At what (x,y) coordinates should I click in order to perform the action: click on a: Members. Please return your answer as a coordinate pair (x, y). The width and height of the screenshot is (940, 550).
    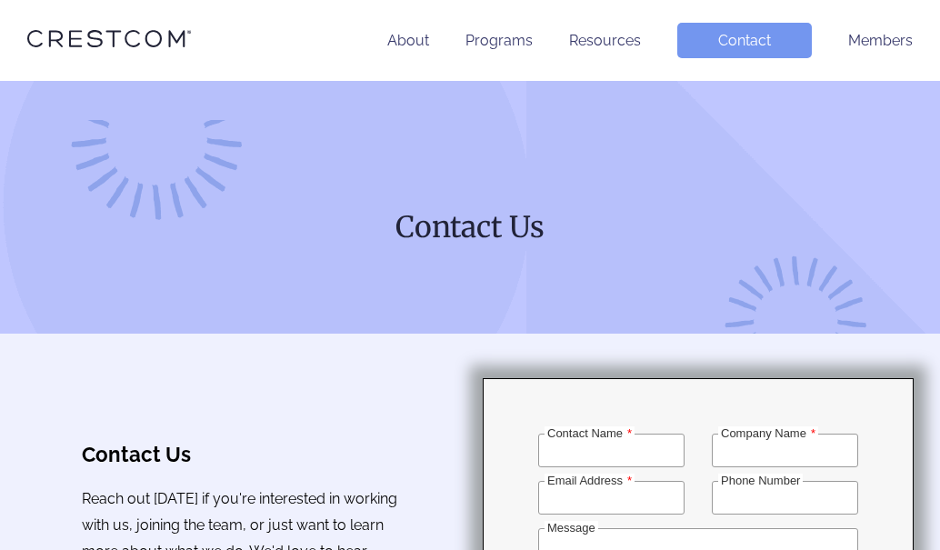
    Looking at the image, I should click on (880, 40).